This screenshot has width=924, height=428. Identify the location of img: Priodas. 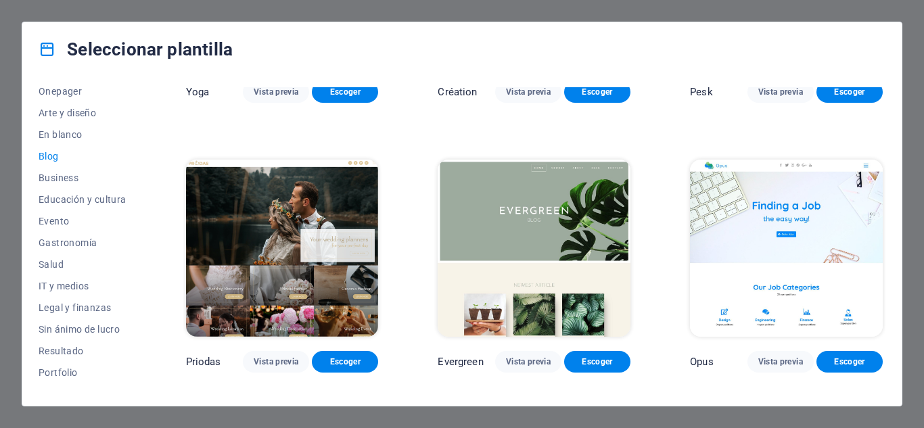
(282, 248).